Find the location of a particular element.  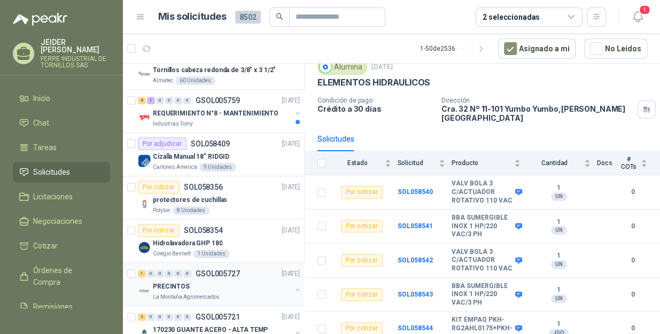

a: SOL058544 is located at coordinates (415, 328).